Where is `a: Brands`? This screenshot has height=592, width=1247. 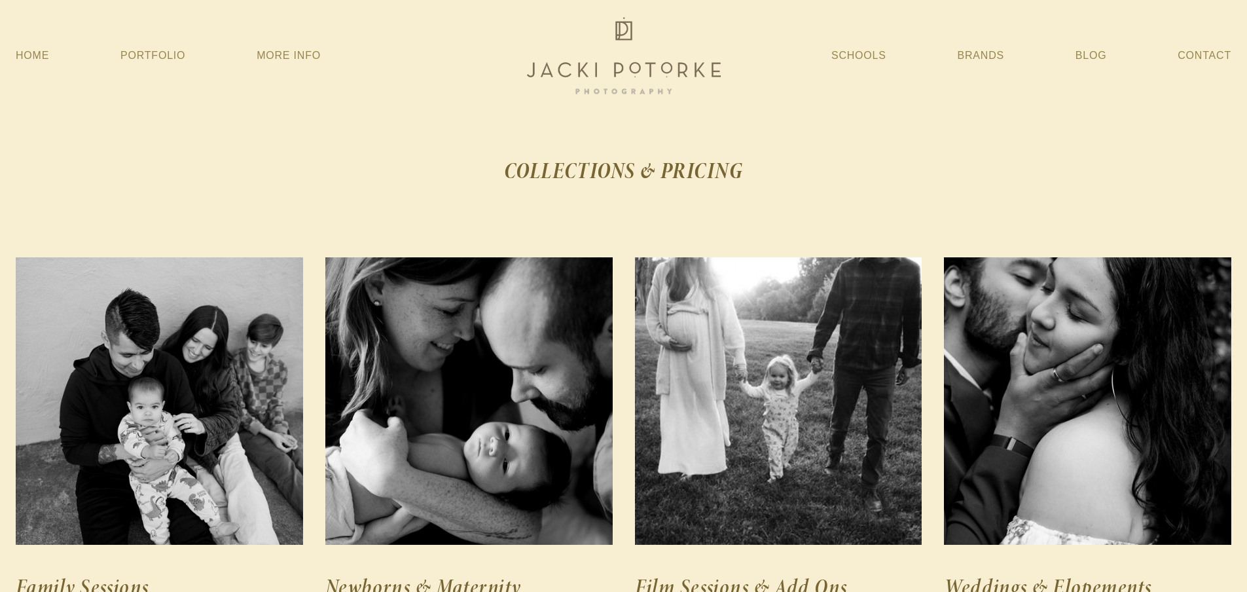
a: Brands is located at coordinates (980, 56).